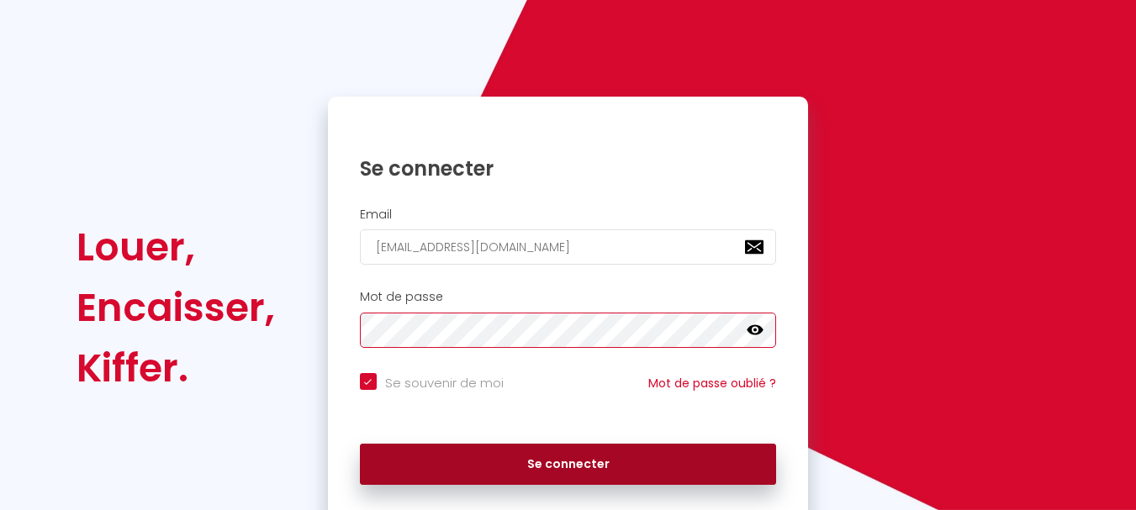  I want to click on h2: Email, so click(568, 214).